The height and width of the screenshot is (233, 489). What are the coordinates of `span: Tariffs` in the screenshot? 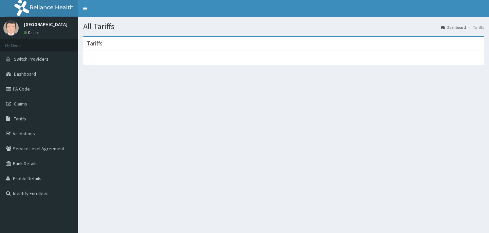 It's located at (20, 119).